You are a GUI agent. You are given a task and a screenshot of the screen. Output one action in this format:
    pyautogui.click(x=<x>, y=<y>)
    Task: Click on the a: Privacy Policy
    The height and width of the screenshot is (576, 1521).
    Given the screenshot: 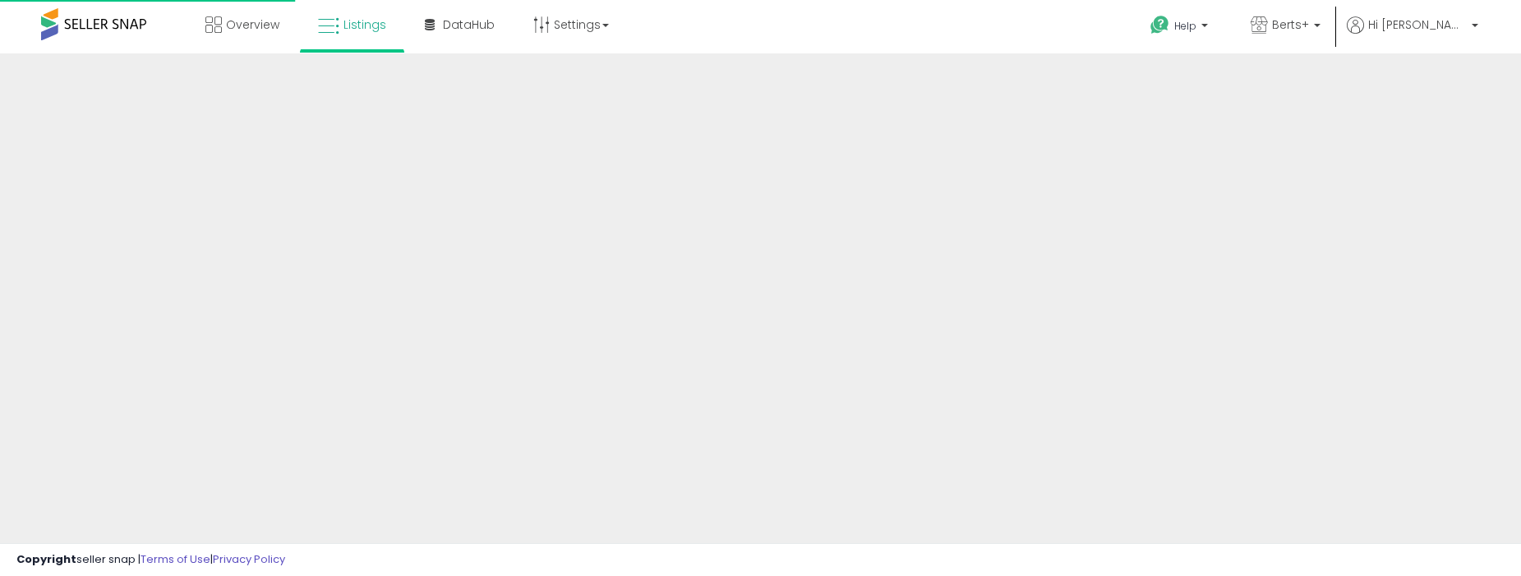 What is the action you would take?
    pyautogui.click(x=249, y=559)
    